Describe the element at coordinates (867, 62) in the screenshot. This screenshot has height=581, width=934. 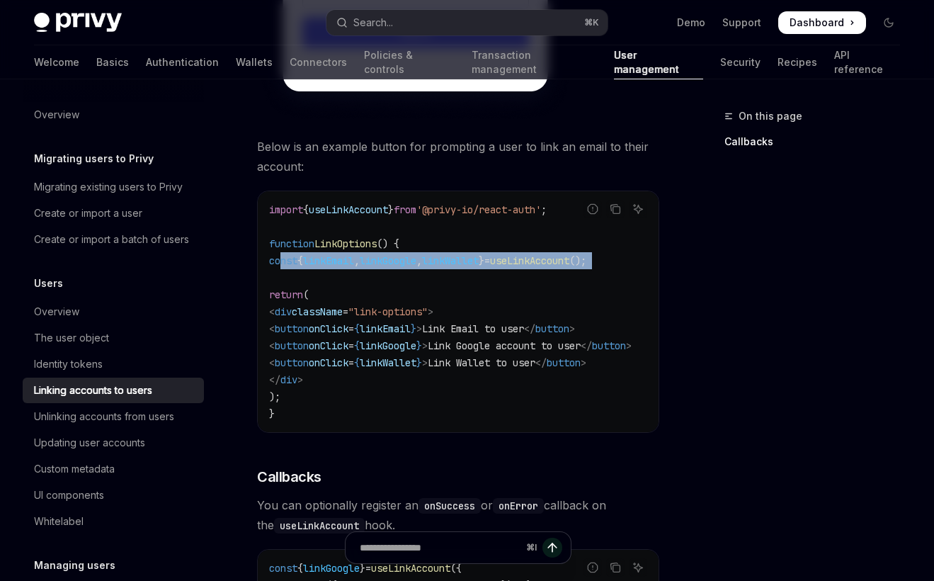
I see `a: API reference` at that location.